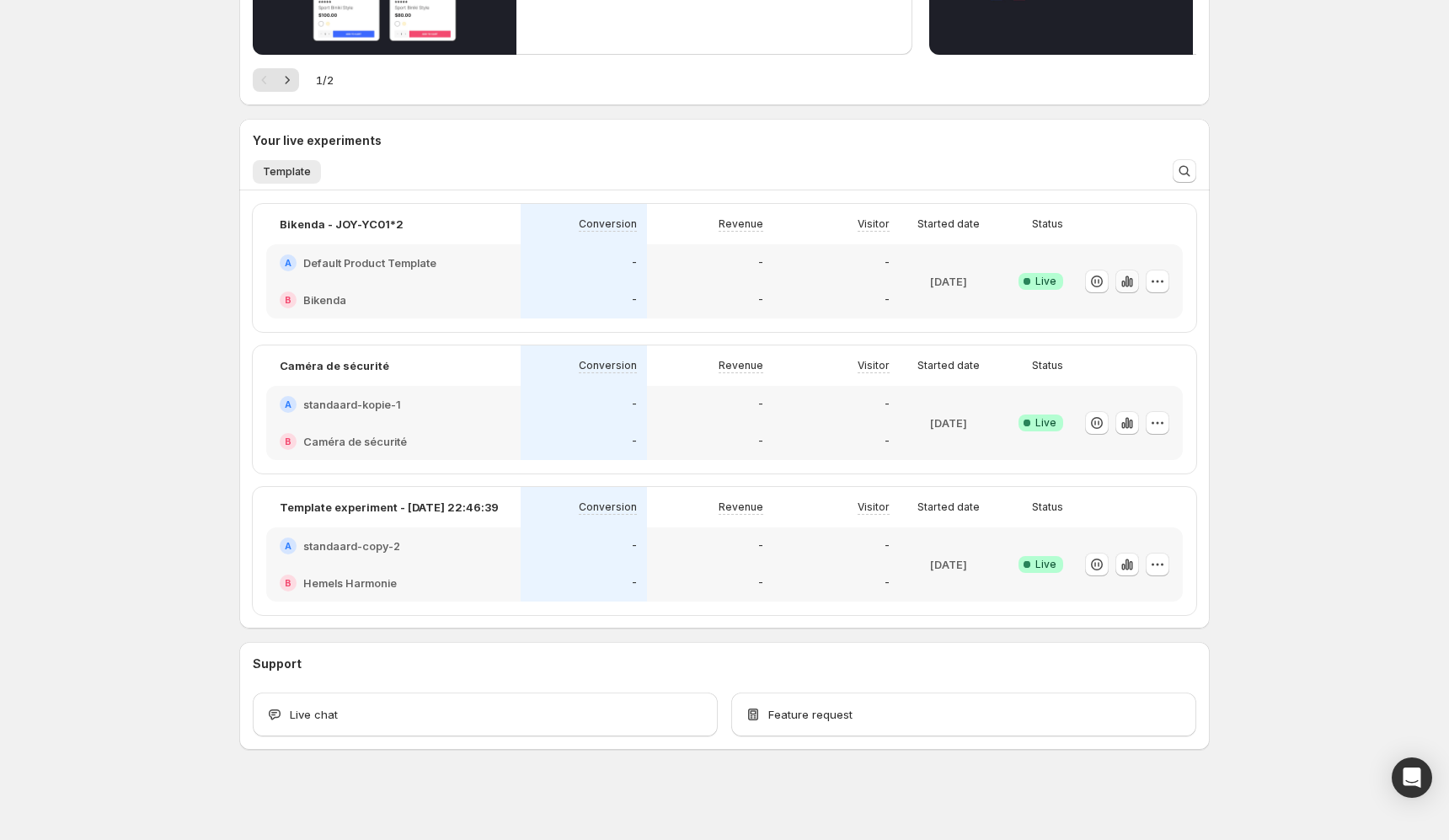 The width and height of the screenshot is (1449, 840). I want to click on span: Feature request, so click(810, 715).